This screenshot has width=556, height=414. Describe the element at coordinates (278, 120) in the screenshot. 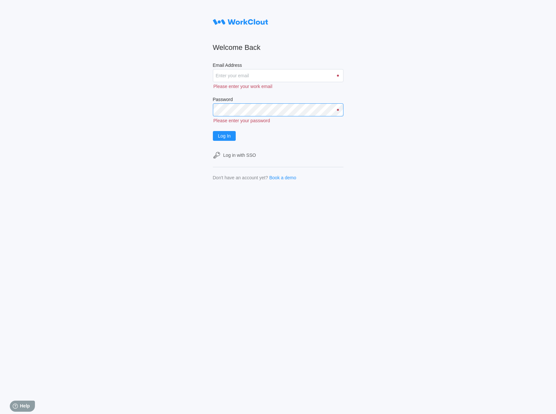

I see `div: Please enter your password` at that location.